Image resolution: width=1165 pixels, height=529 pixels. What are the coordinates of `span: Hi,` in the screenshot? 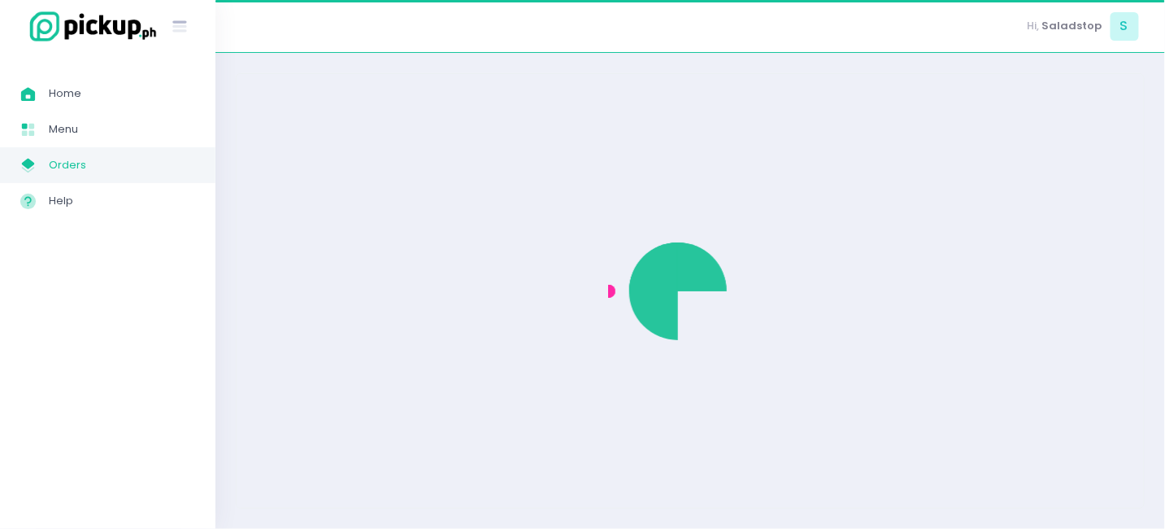 It's located at (1033, 26).